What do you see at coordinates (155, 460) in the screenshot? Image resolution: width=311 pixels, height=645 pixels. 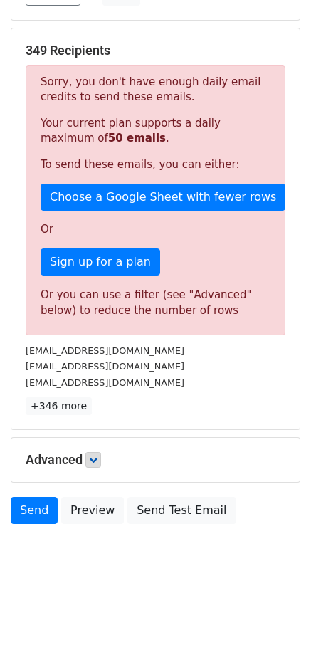 I see `h5: Advanced` at bounding box center [155, 460].